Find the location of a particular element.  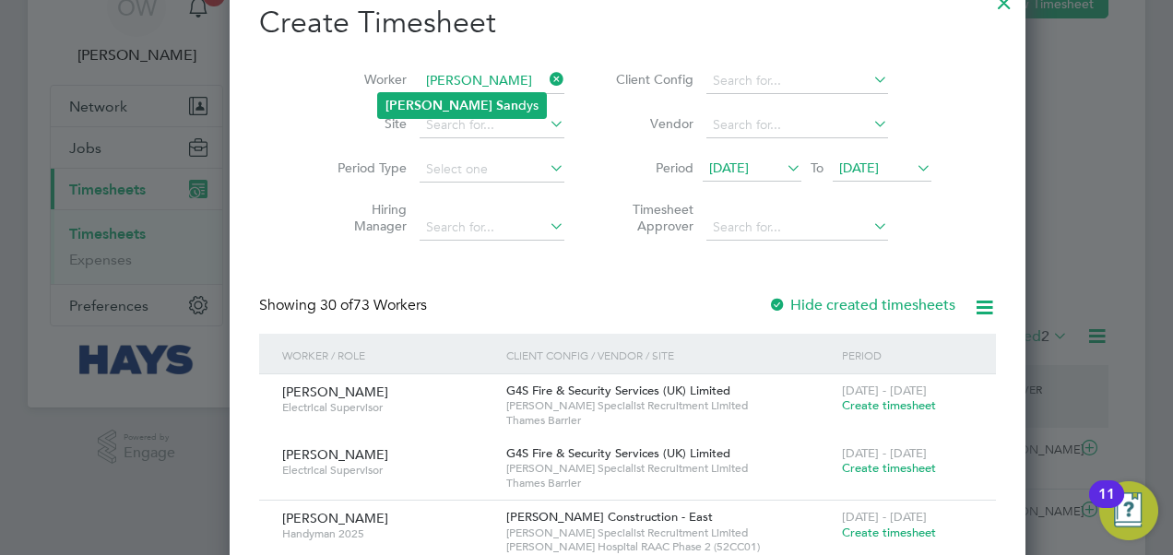

label: Hiring Manager is located at coordinates (365, 218).